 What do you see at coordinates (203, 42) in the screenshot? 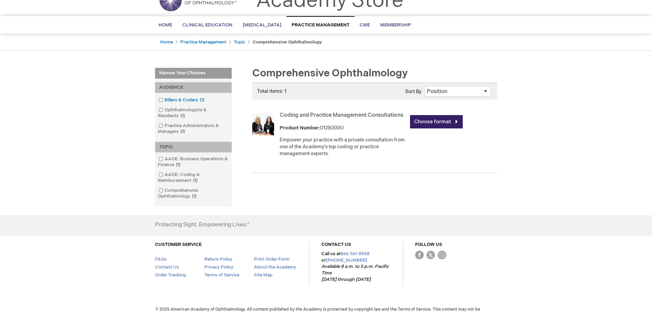
I see `a: Practice Management` at bounding box center [203, 42].